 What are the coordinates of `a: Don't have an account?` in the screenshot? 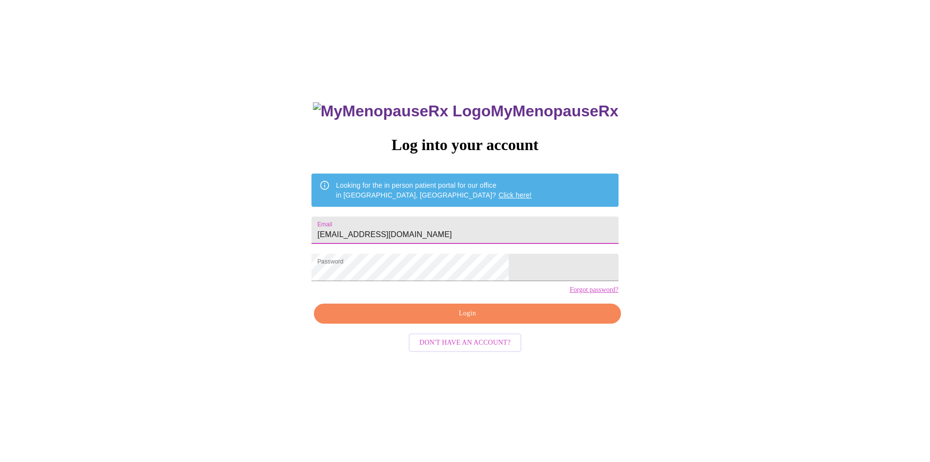 It's located at (465, 341).